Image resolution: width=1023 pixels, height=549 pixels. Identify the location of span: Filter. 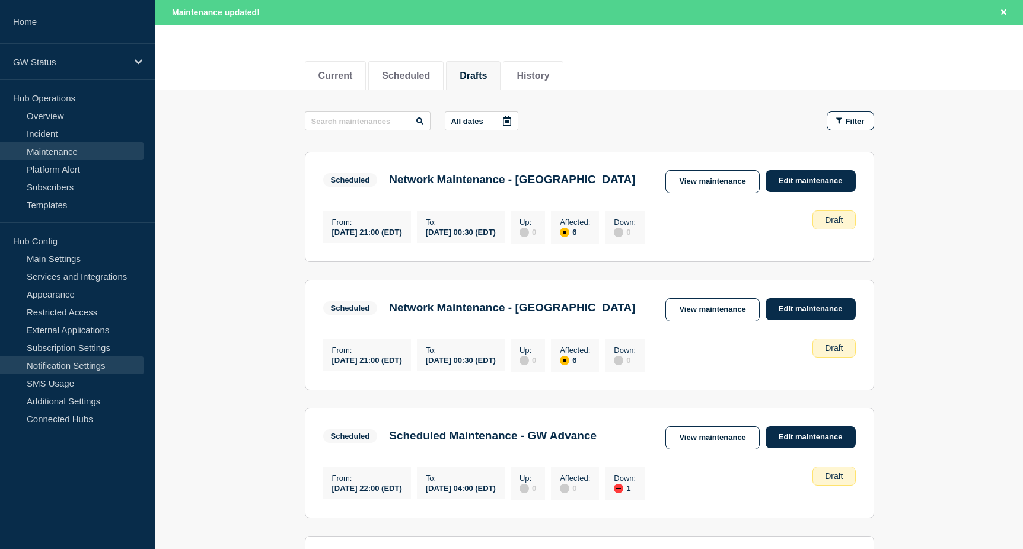
(855, 121).